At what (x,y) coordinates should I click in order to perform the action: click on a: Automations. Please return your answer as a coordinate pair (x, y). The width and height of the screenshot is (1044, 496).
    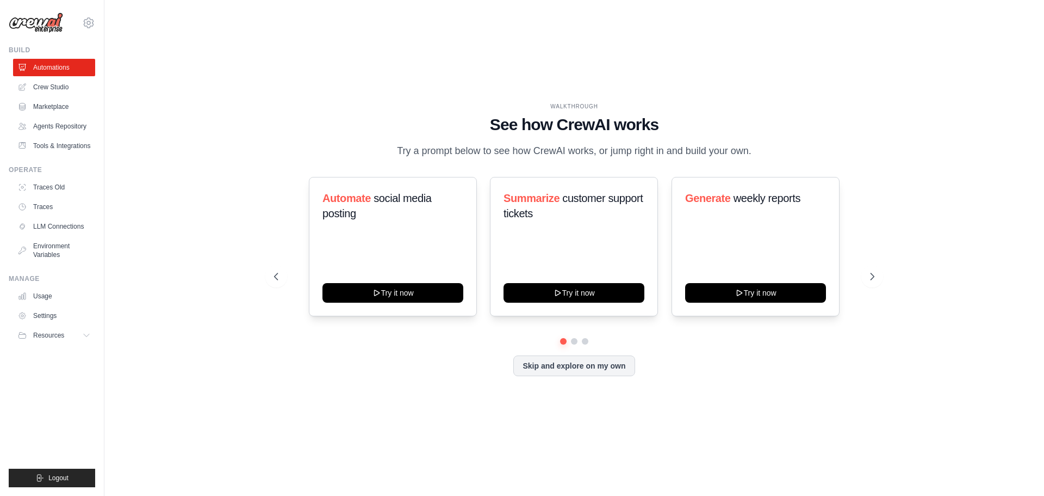
    Looking at the image, I should click on (54, 67).